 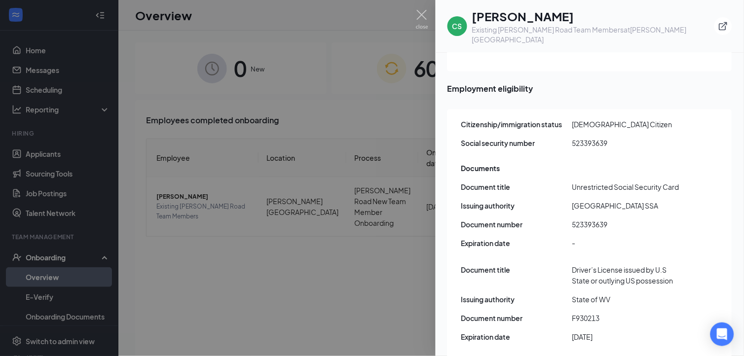 I want to click on span: Citizenship/immigration status, so click(x=517, y=125).